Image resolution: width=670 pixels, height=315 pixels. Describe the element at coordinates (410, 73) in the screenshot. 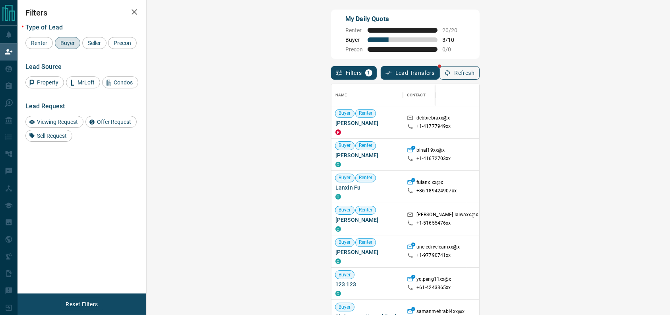

I see `button: Lead Transfers` at that location.